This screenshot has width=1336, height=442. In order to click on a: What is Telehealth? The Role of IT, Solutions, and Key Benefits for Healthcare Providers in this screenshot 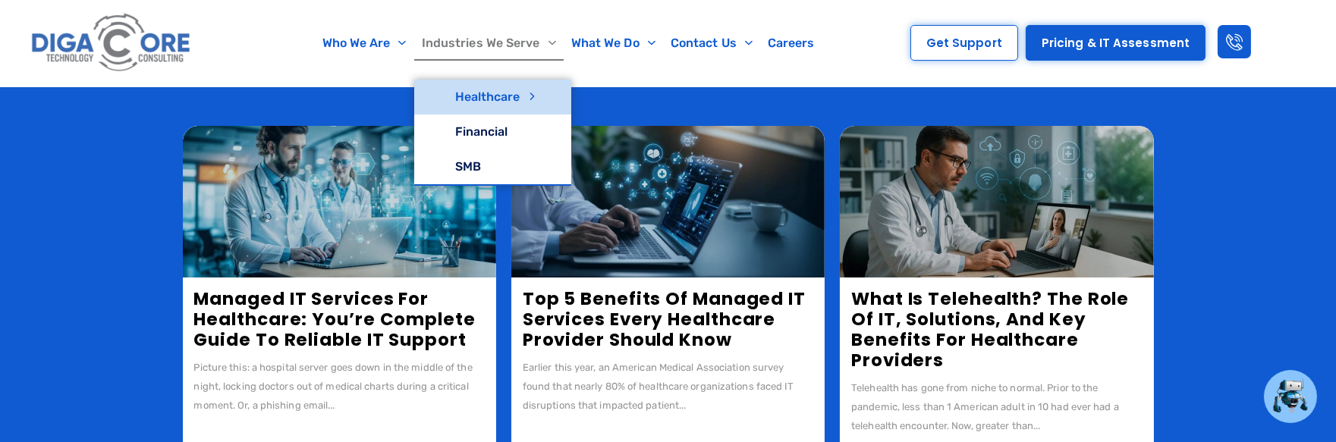, I will do `click(990, 329)`.